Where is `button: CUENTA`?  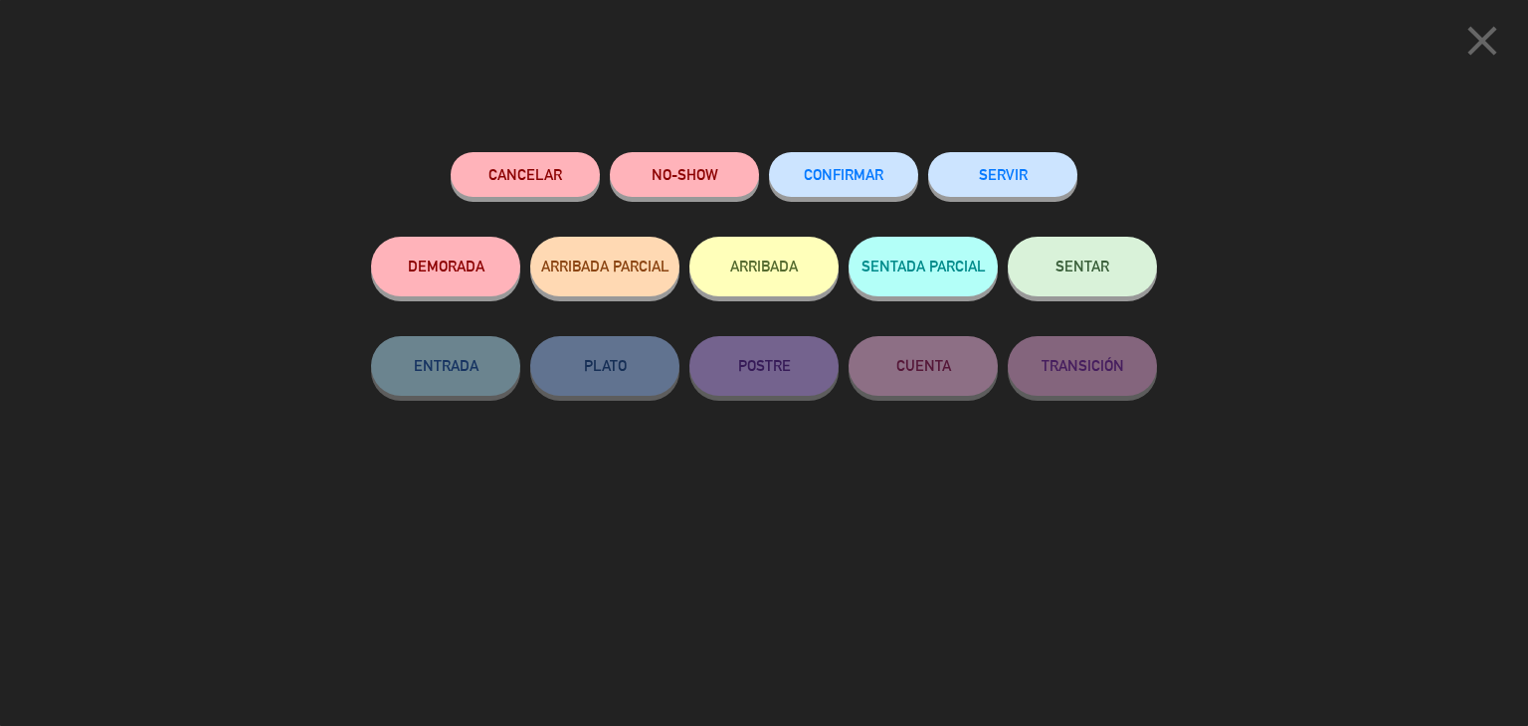 button: CUENTA is located at coordinates (923, 366).